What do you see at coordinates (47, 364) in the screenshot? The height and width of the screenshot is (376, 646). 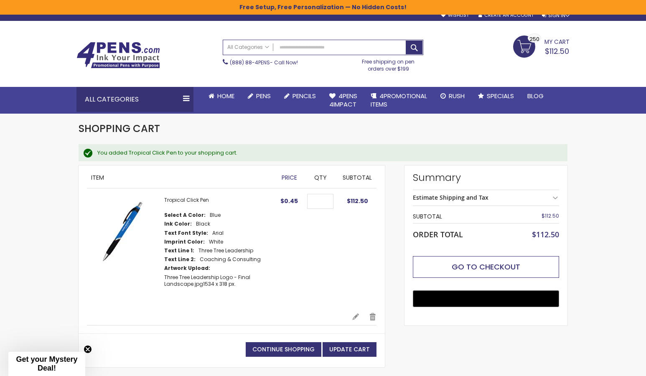 I see `div: Get your Mystery Deal!Close teaser` at bounding box center [47, 364].